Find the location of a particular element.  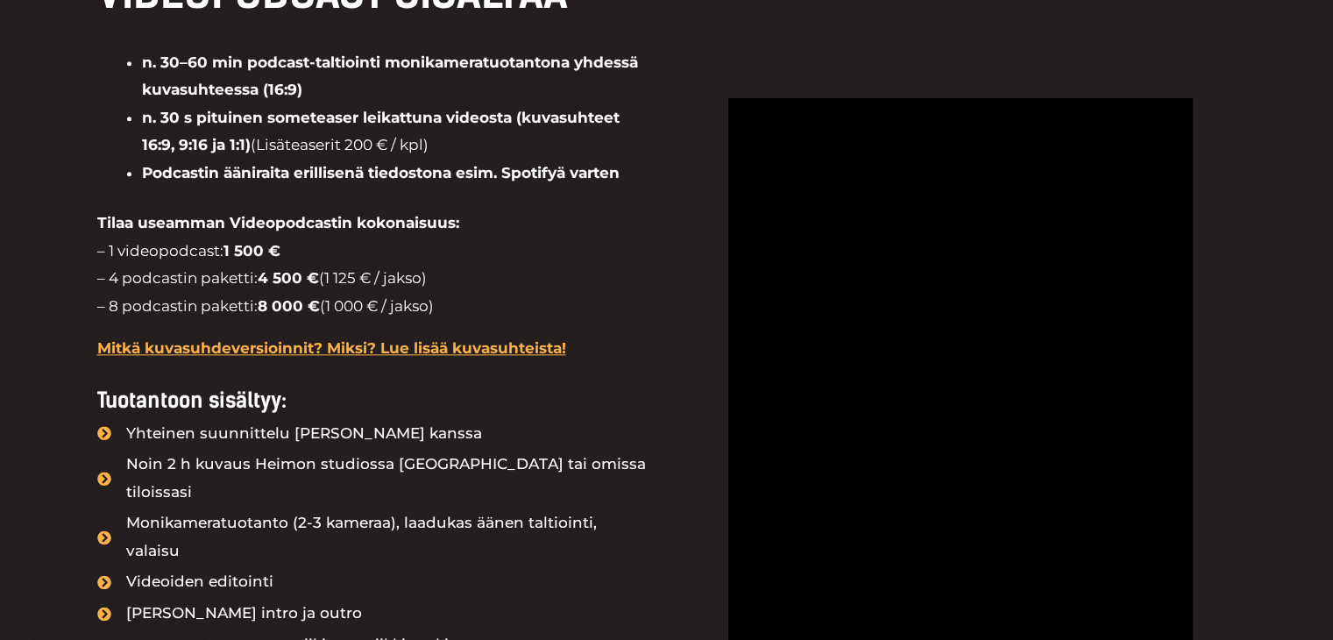

li: (Lisäteaserit 200 € / kpl) is located at coordinates (395, 131).